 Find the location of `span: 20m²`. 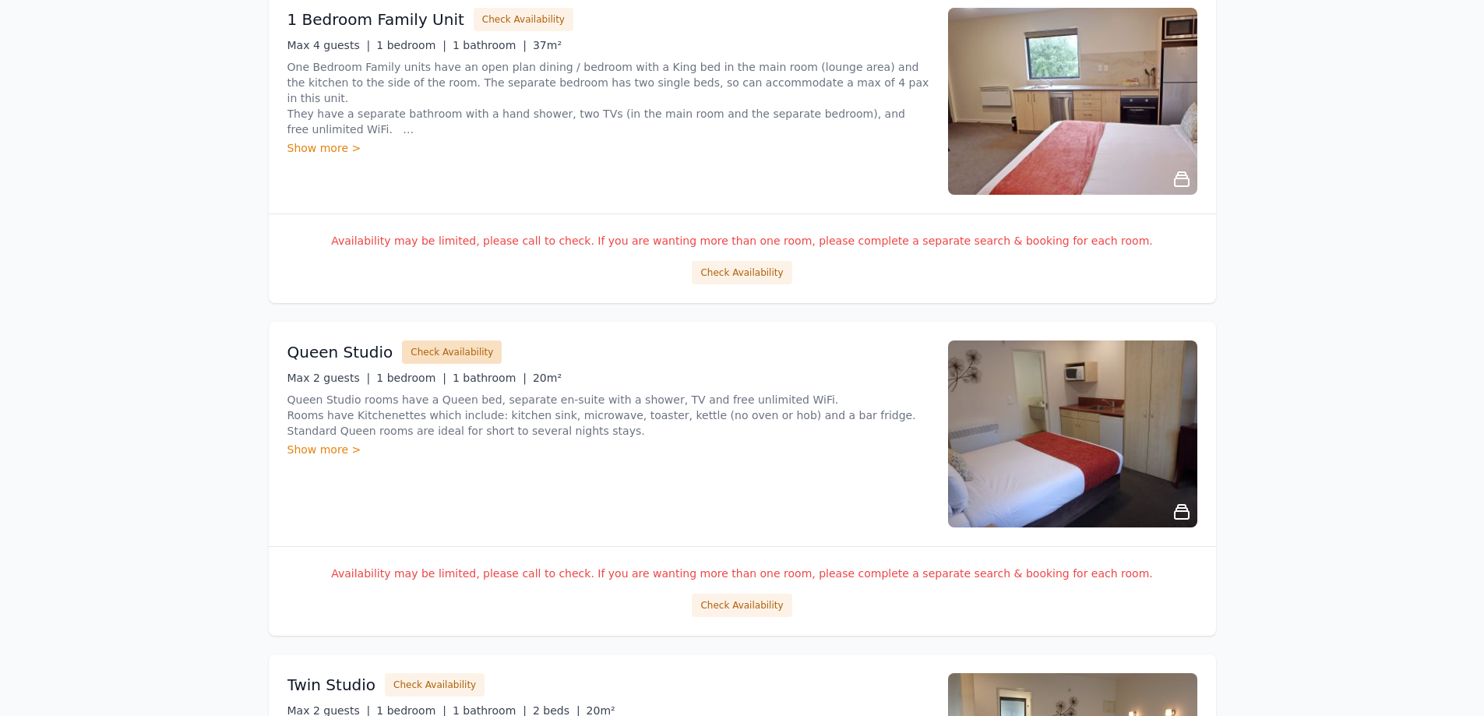

span: 20m² is located at coordinates (547, 378).